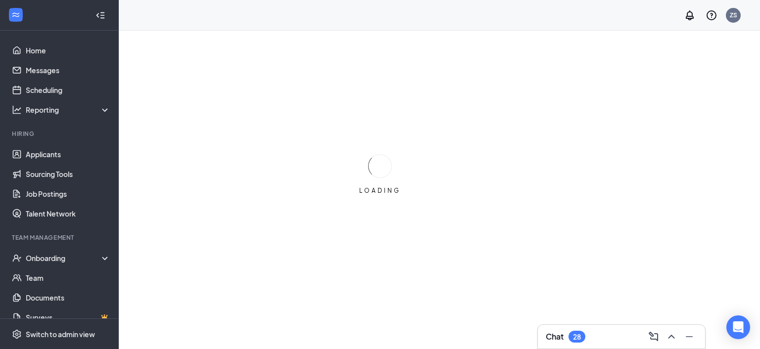  Describe the element at coordinates (68, 298) in the screenshot. I see `a: Documents` at that location.